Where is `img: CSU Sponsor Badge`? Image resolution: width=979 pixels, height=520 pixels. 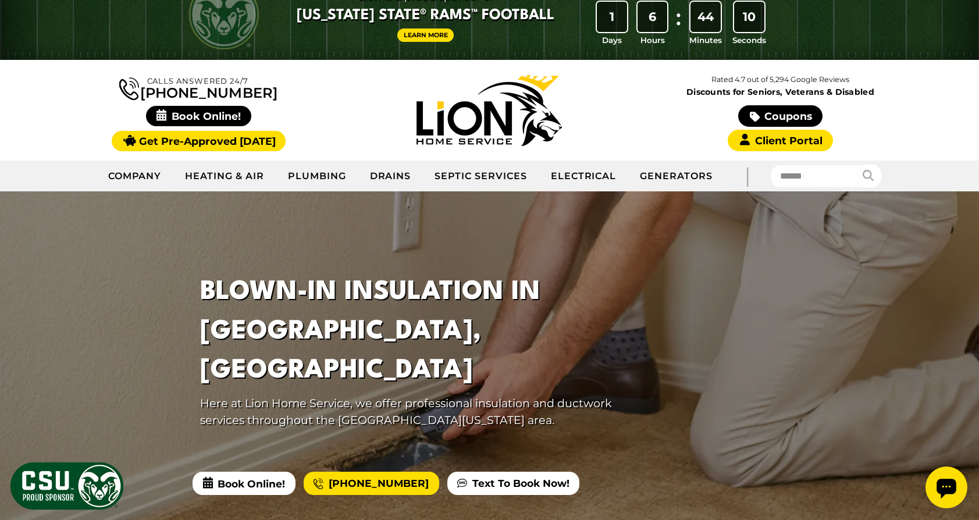
img: CSU Sponsor Badge is located at coordinates (67, 486).